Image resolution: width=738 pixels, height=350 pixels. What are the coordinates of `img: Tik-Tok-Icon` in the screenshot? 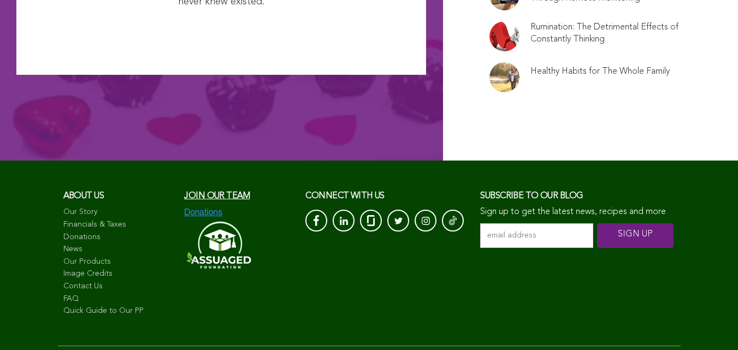 It's located at (453, 221).